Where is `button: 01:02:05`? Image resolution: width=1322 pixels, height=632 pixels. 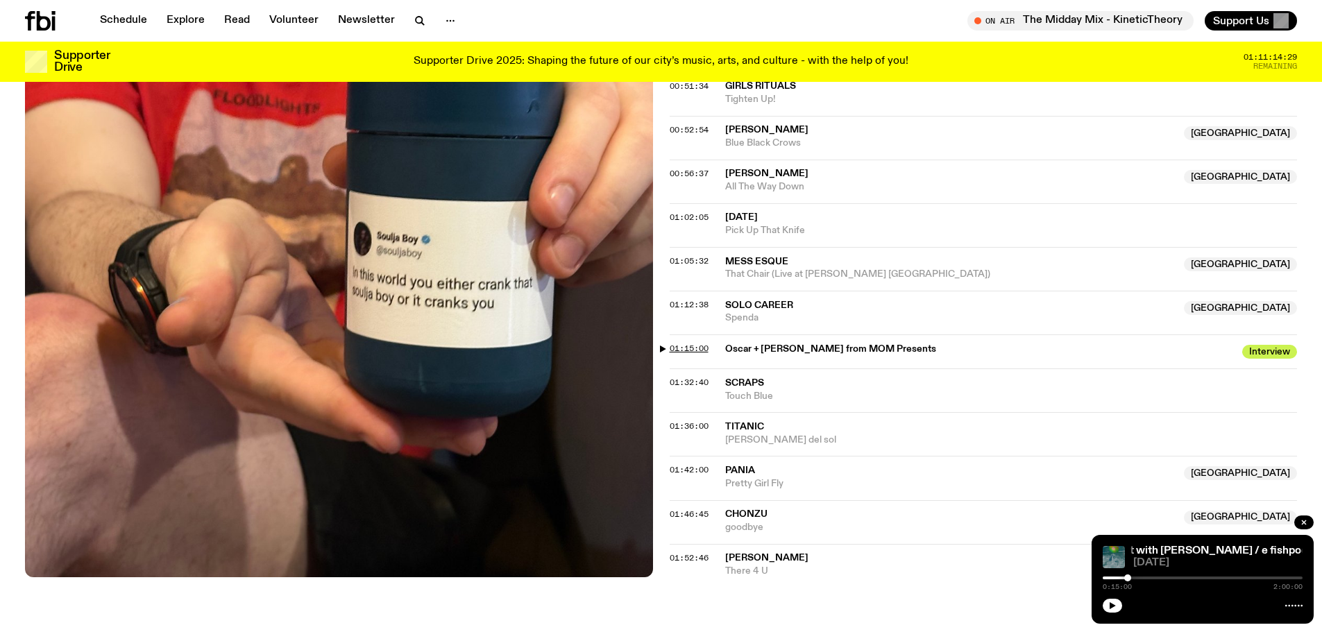
button: 01:02:05 is located at coordinates (689, 217).